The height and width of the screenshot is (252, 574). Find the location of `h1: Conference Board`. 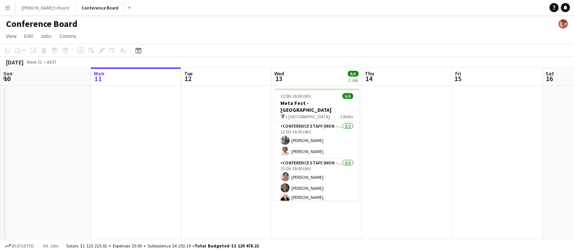

h1: Conference Board is located at coordinates (42, 24).